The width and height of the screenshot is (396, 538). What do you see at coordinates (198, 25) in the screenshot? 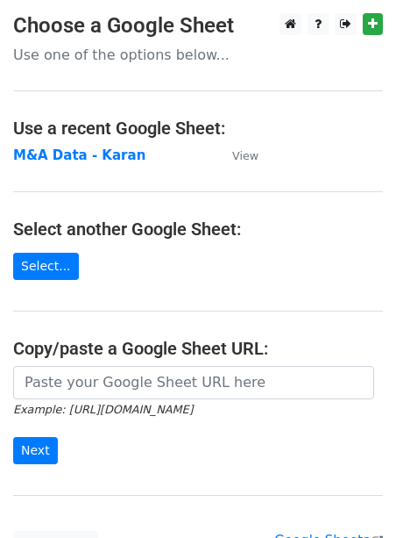
I see `h3: Choose a Google Sheet` at bounding box center [198, 25].